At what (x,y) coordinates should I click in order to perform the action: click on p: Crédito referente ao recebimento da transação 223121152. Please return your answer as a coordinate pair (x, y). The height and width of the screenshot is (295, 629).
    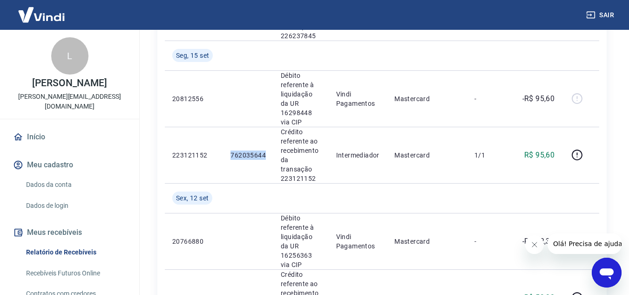
    Looking at the image, I should click on (301, 155).